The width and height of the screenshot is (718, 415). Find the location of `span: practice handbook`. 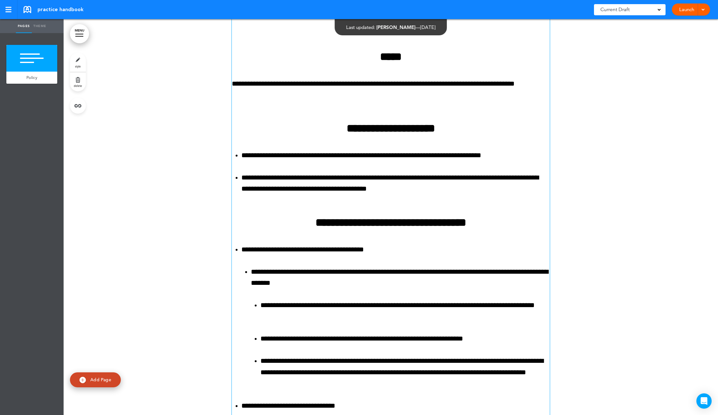

span: practice handbook is located at coordinates (60, 10).